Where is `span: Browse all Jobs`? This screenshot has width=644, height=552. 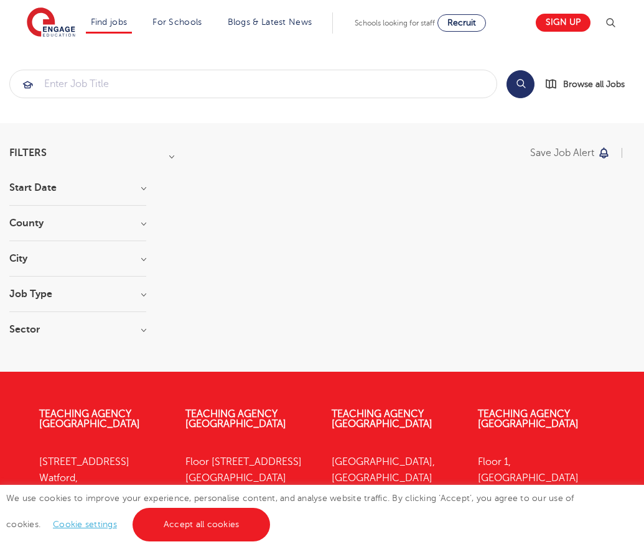 span: Browse all Jobs is located at coordinates (593, 84).